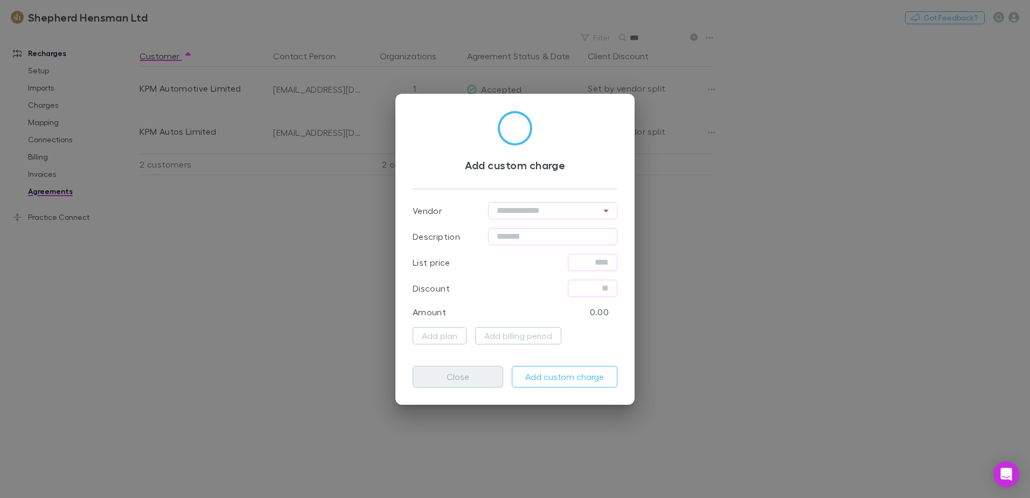 The image size is (1030, 498). I want to click on div: Open Intercom Messenger, so click(1006, 474).